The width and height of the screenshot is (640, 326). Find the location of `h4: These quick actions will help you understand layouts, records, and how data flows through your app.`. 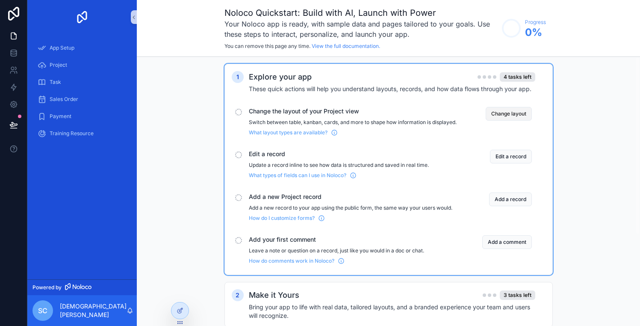

h4: These quick actions will help you understand layouts, records, and how data flows through your app. is located at coordinates (392, 89).